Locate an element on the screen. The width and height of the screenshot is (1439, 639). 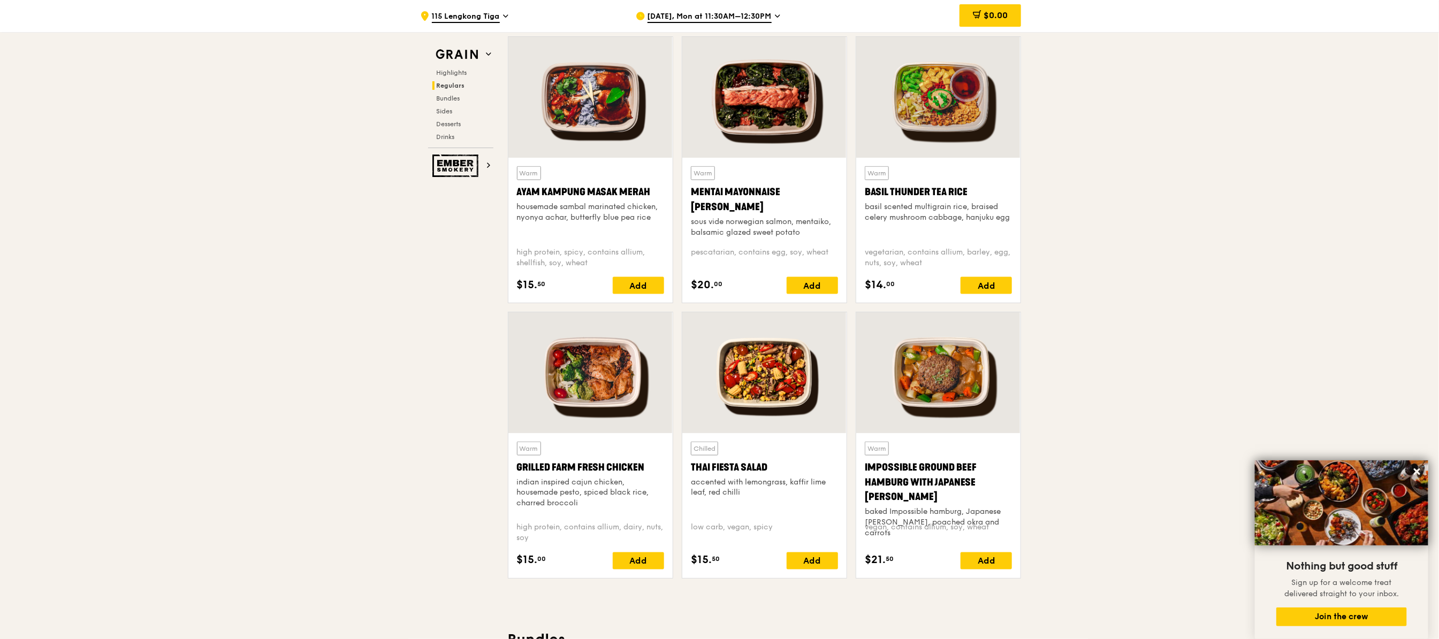
img: Ember Smokery web logo is located at coordinates (457, 166).